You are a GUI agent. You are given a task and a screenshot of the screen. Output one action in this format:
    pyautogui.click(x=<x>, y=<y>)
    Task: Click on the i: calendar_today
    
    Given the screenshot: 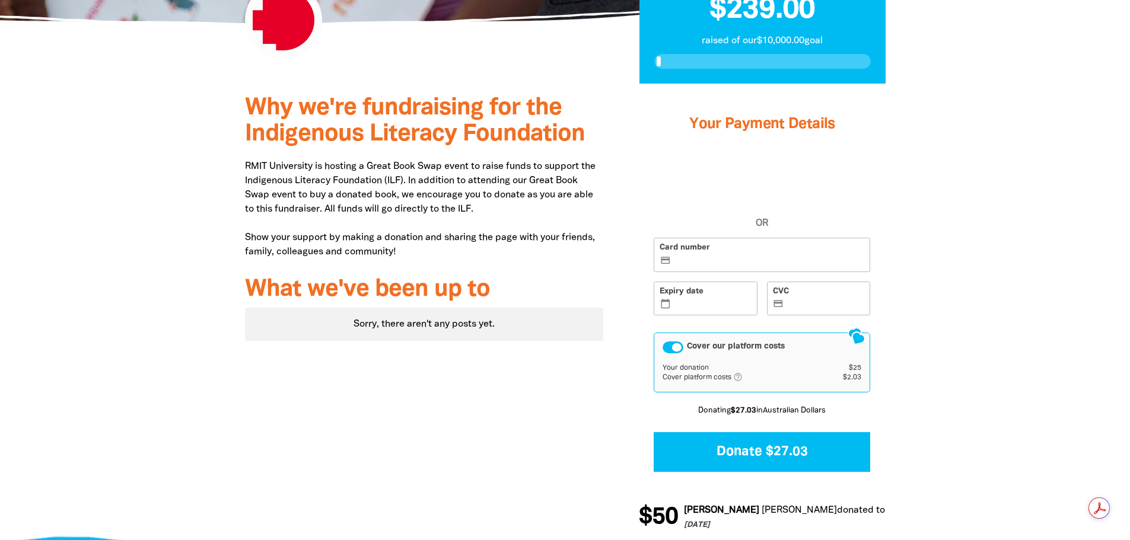 What is the action you would take?
    pyautogui.click(x=666, y=304)
    